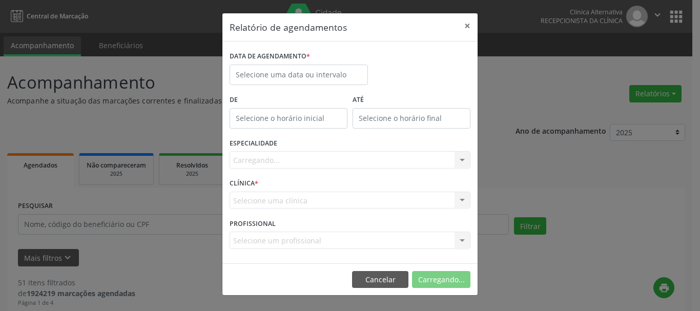 The height and width of the screenshot is (311, 700). I want to click on label: ATÉ, so click(412, 100).